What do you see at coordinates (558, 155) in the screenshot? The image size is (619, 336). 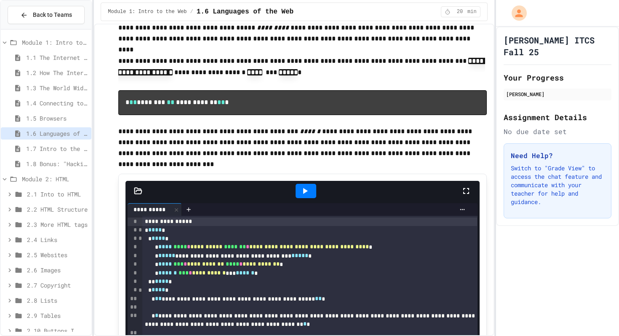 I see `h3: Need Help?` at bounding box center [558, 155].